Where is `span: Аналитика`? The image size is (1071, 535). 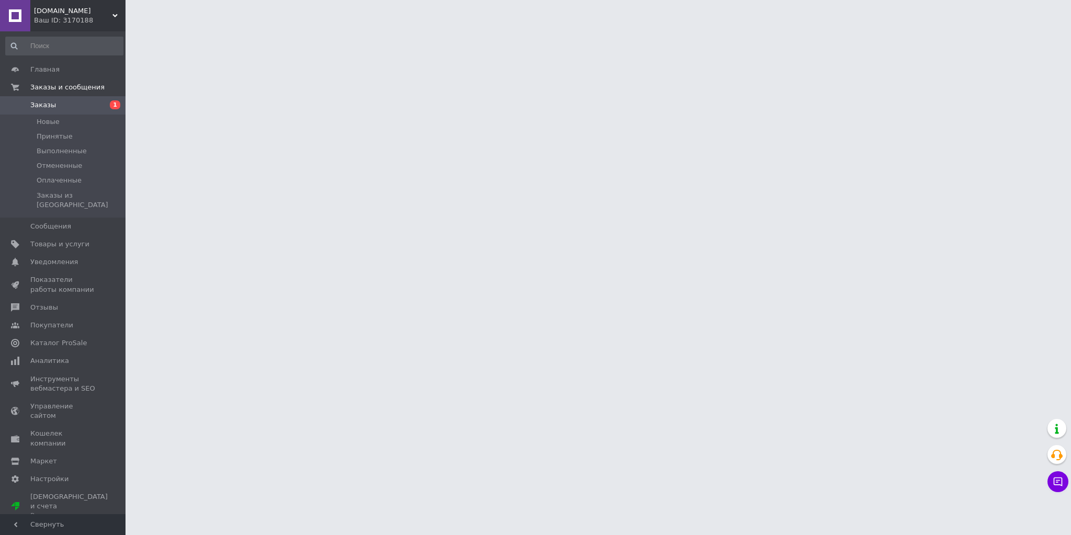 span: Аналитика is located at coordinates (50, 361).